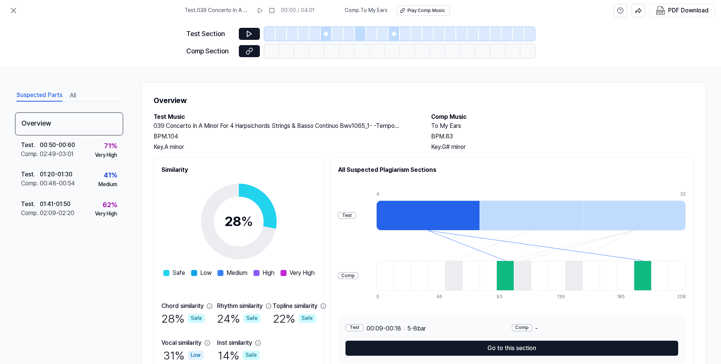 Image resolution: width=721 pixels, height=364 pixels. I want to click on div: Rhythm similarity, so click(240, 306).